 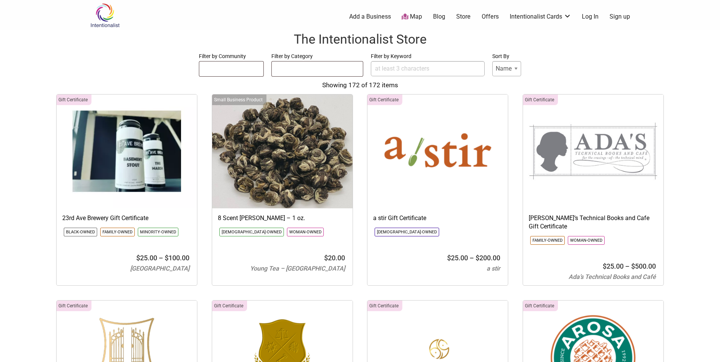 What do you see at coordinates (493, 268) in the screenshot?
I see `span: a stir` at bounding box center [493, 268].